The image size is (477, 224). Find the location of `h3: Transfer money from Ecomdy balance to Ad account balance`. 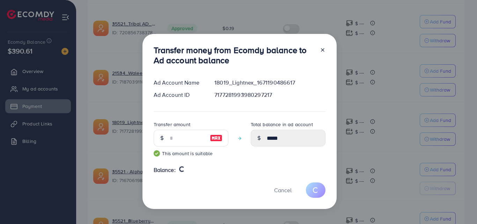

h3: Transfer money from Ecomdy balance to Ad account balance is located at coordinates (234, 55).